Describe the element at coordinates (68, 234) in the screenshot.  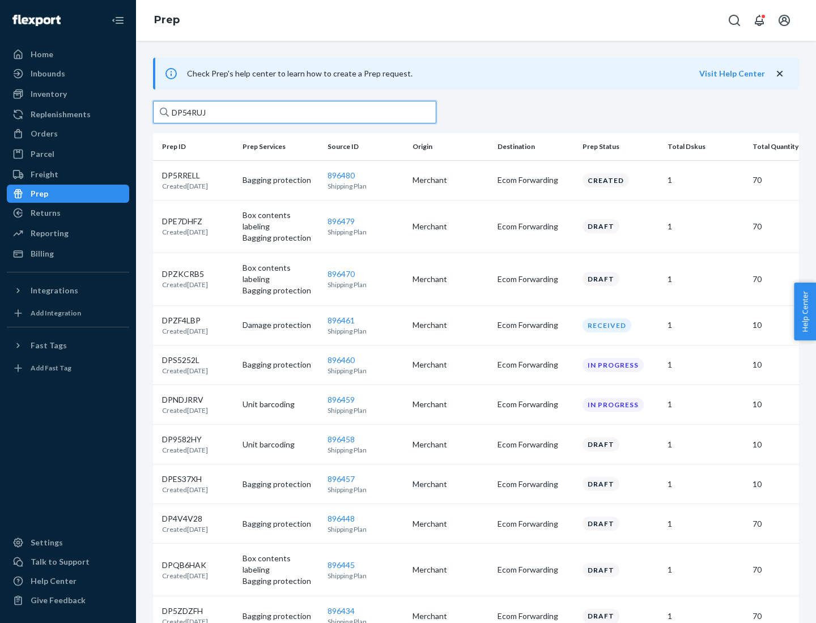
I see `a: Reporting` at that location.